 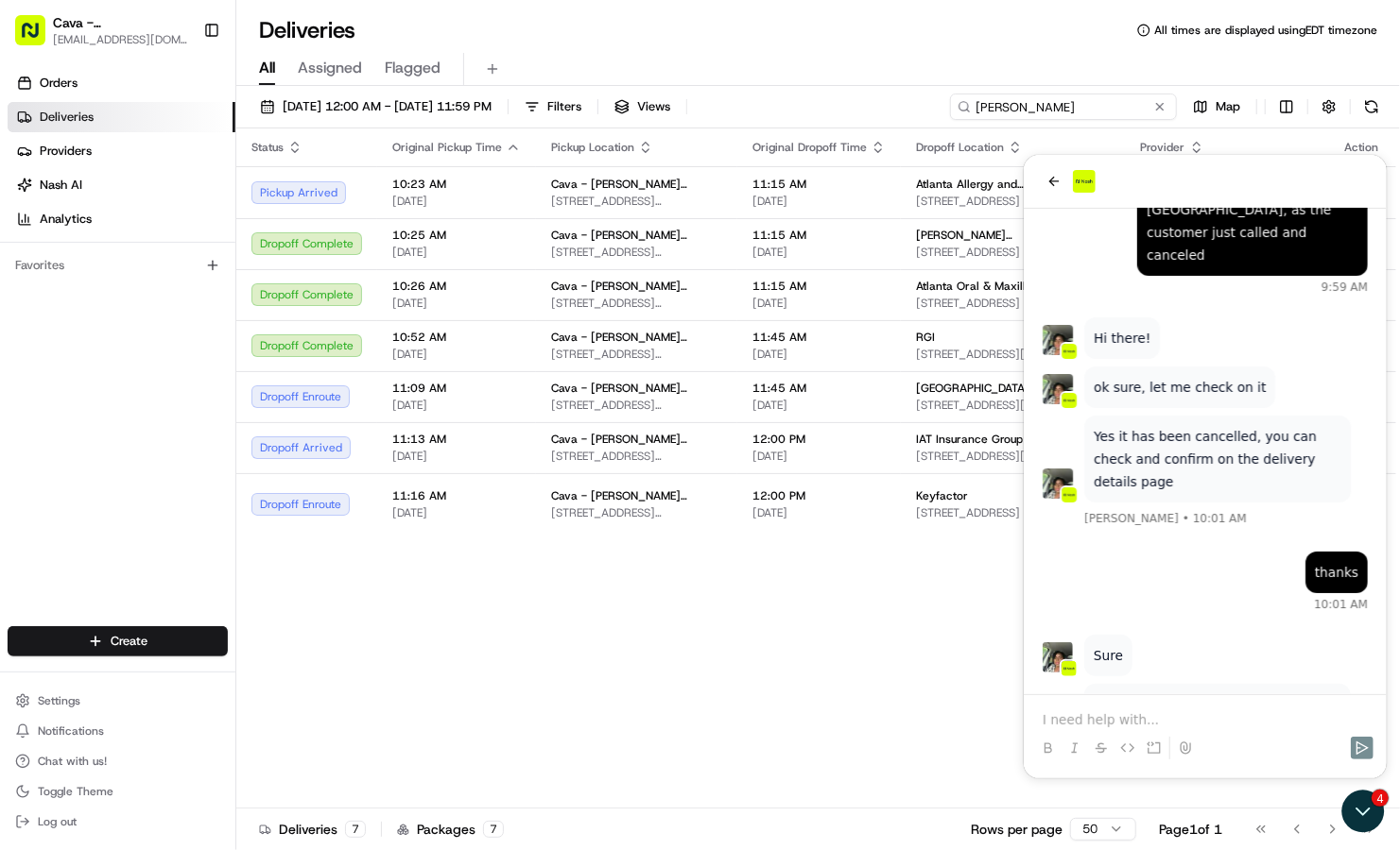 What do you see at coordinates (809, 148) in the screenshot?
I see `span: Original Dropoff Time` at bounding box center [809, 148].